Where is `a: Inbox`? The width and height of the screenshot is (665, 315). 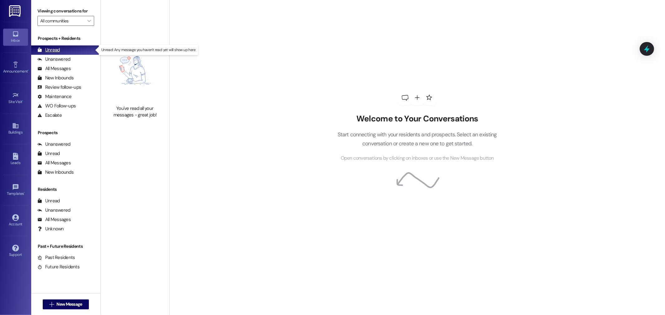
a: Inbox is located at coordinates (16, 37).